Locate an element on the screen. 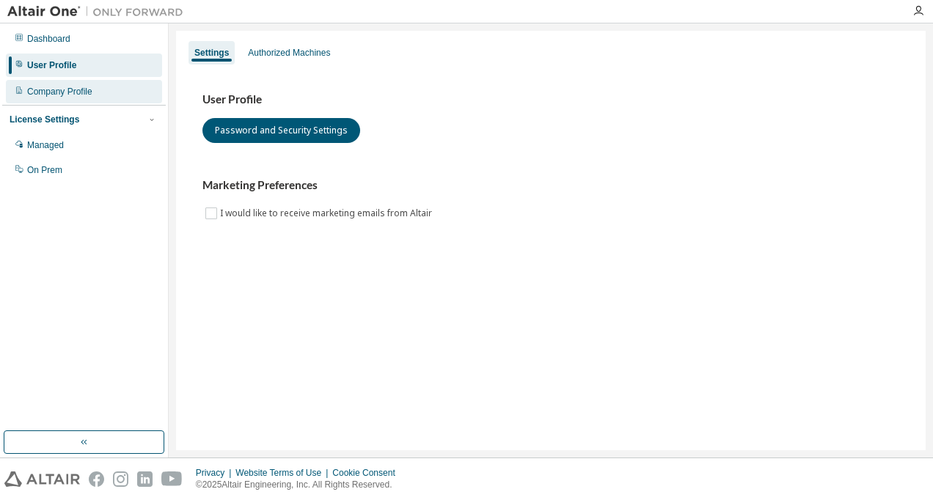 The height and width of the screenshot is (500, 933). div: Dashboard is located at coordinates (48, 39).